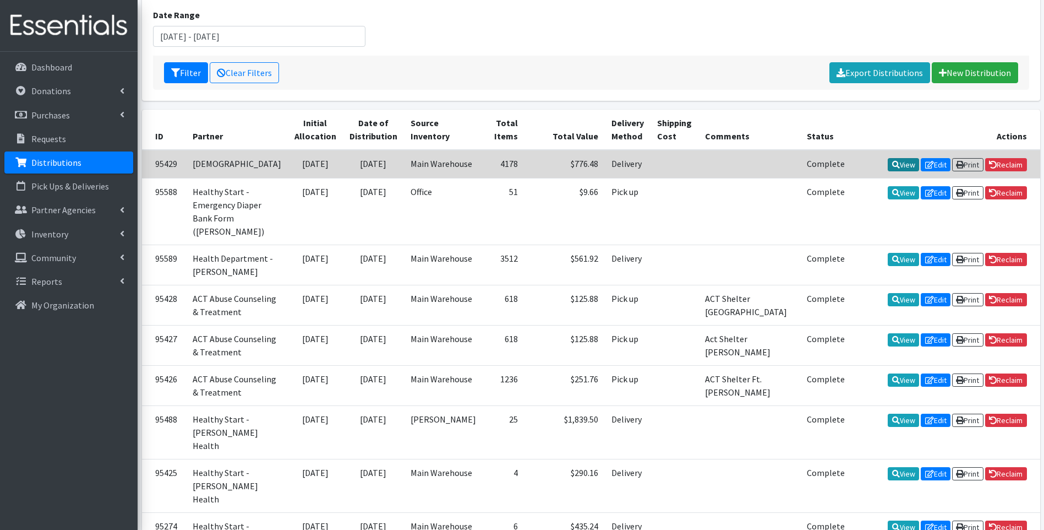 The image size is (1044, 530). I want to click on a: Purchases, so click(69, 115).